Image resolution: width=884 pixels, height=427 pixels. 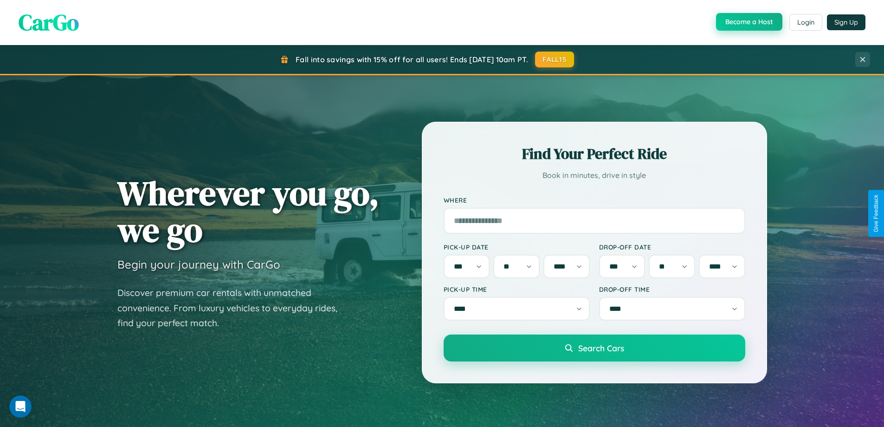 What do you see at coordinates (517, 289) in the screenshot?
I see `label: Pick-up Time` at bounding box center [517, 289].